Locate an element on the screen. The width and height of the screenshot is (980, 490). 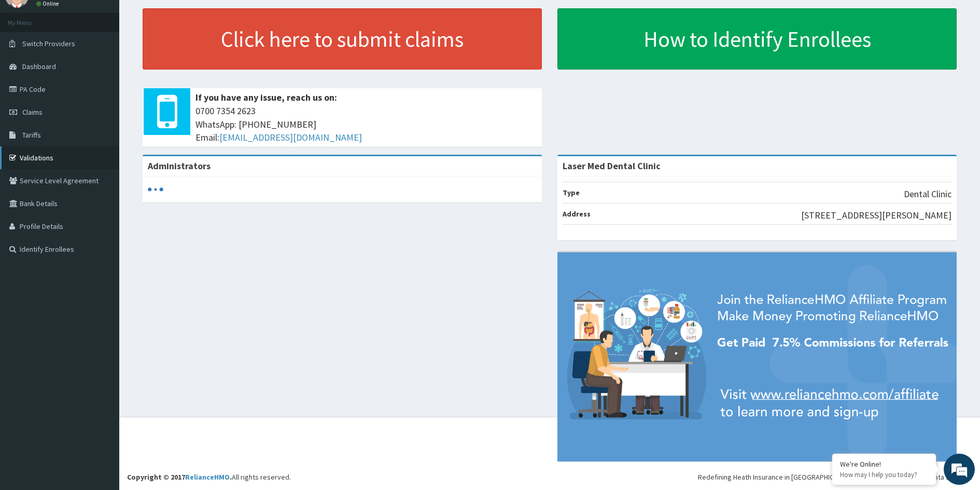
b: If you have any issue, reach us on: is located at coordinates (266, 97).